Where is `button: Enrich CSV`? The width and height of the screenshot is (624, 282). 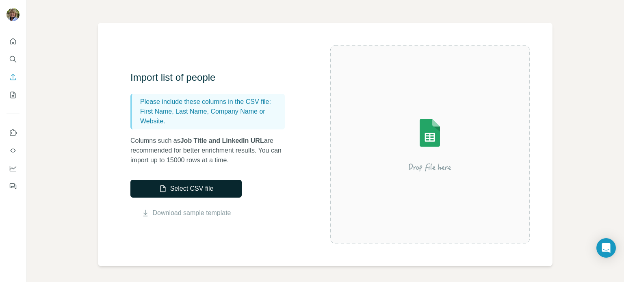 button: Enrich CSV is located at coordinates (13, 77).